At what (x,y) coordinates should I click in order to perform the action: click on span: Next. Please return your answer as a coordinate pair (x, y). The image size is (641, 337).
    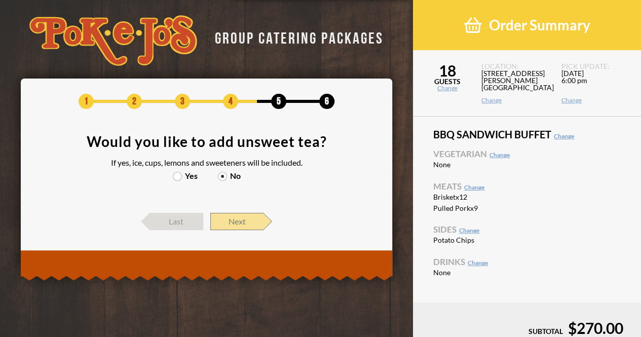
    Looking at the image, I should click on (237, 221).